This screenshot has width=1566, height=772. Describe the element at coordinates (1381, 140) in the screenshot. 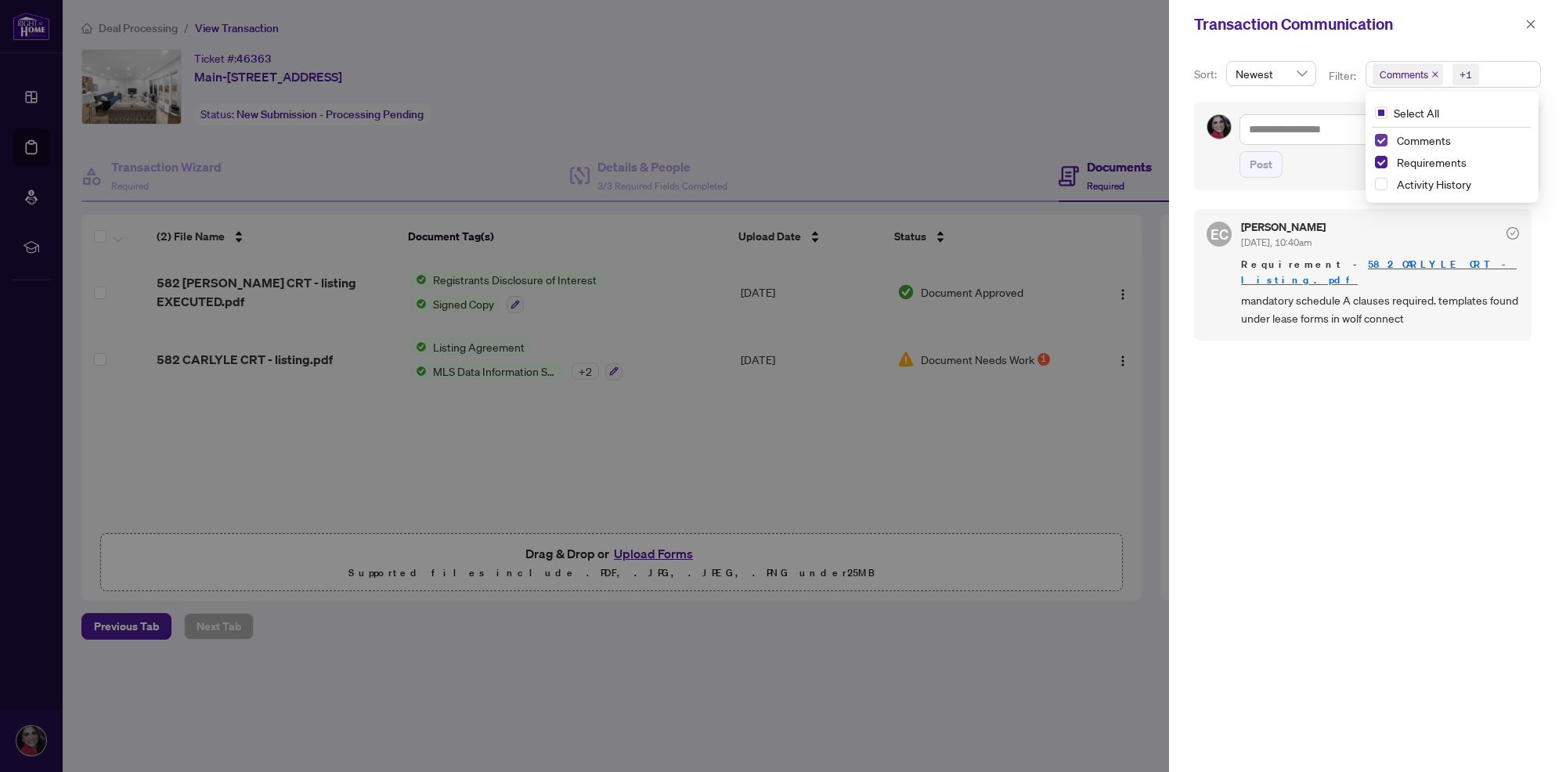

I see `span: Select Comments` at that location.